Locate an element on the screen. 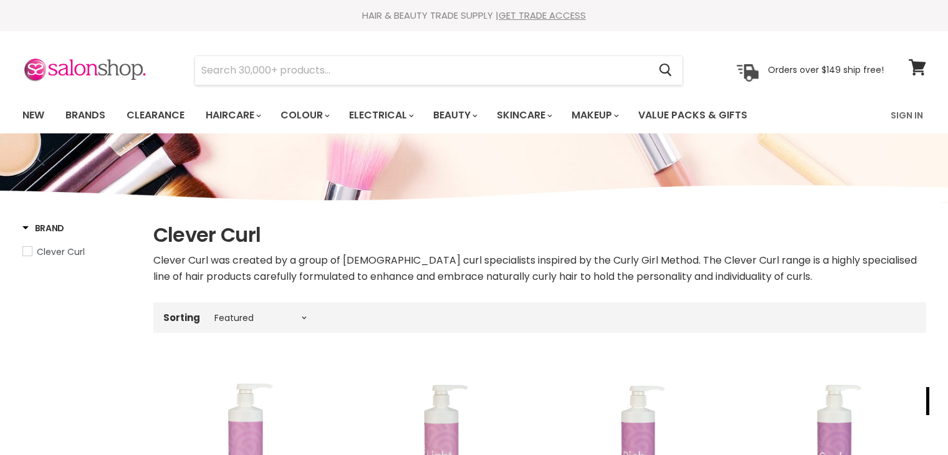 The width and height of the screenshot is (948, 455). a: Colour is located at coordinates (304, 115).